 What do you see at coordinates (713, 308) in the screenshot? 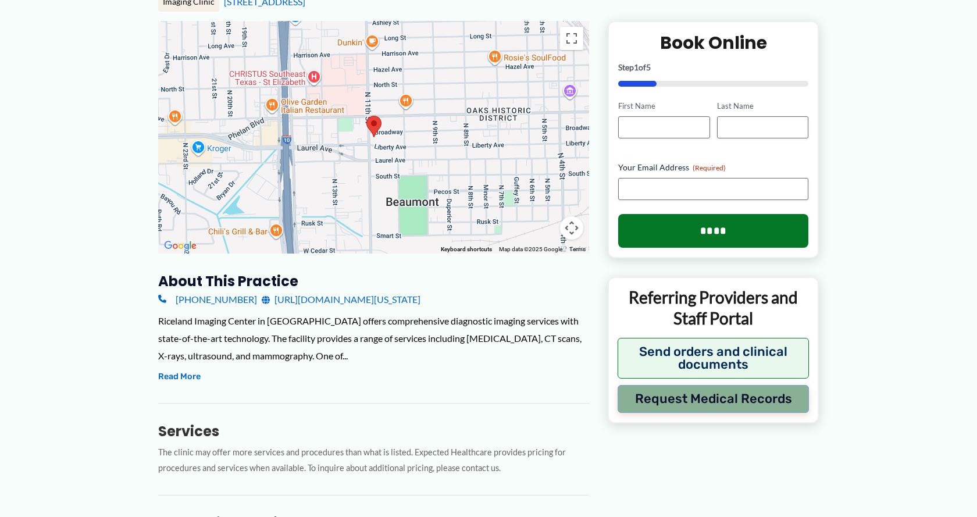
I see `p: Referring Providers and Staff Portal` at bounding box center [713, 308].